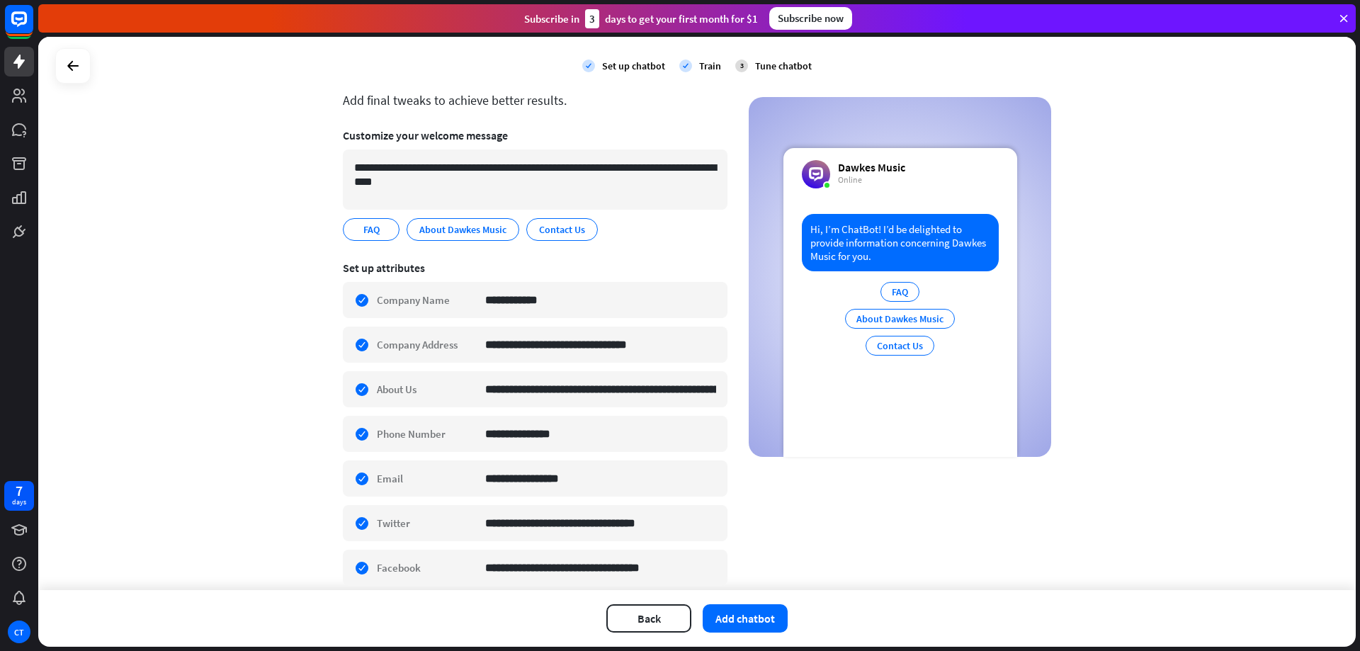 Image resolution: width=1360 pixels, height=651 pixels. What do you see at coordinates (710, 66) in the screenshot?
I see `div: Train` at bounding box center [710, 66].